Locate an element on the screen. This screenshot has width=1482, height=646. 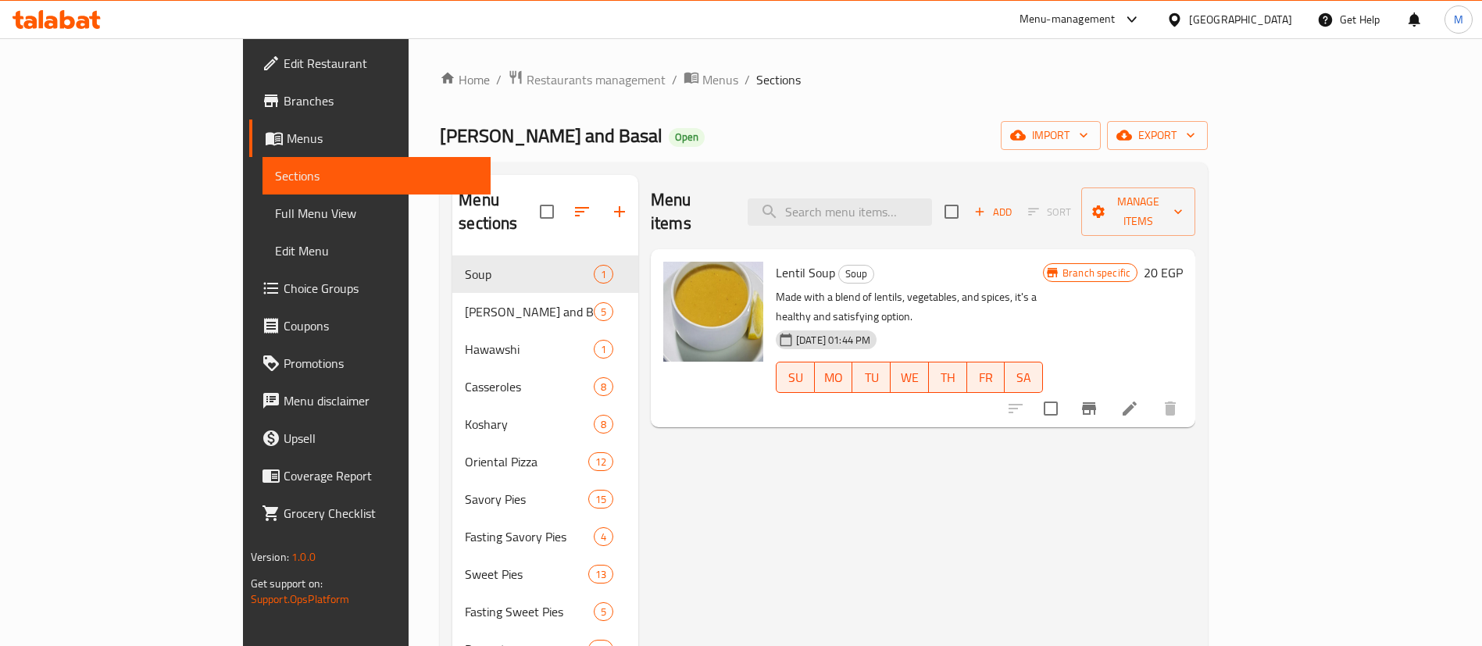
button: SU is located at coordinates (795, 377).